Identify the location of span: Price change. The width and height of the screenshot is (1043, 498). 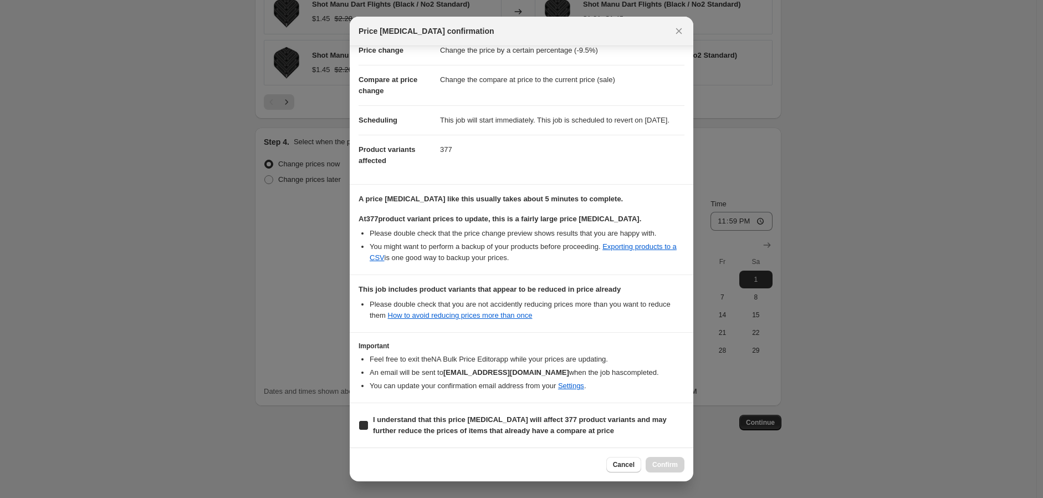
(381, 50).